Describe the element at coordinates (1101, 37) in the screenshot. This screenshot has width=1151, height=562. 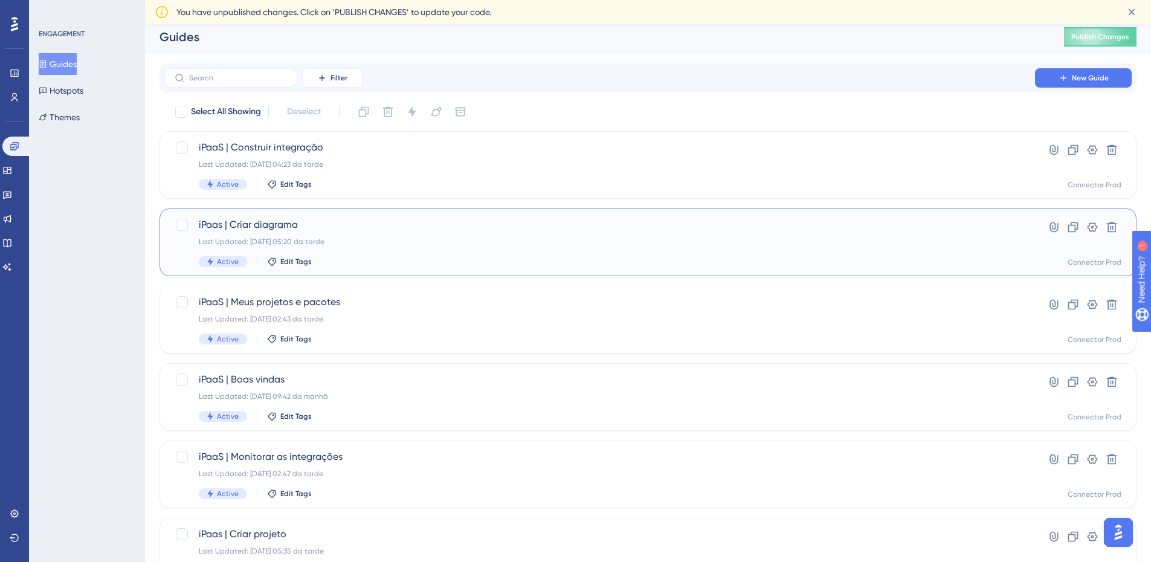
I see `button: Publish Changes` at that location.